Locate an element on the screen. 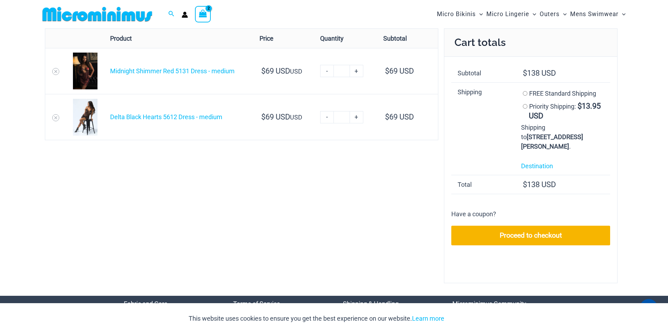 The width and height of the screenshot is (668, 334). label: FREE Standard Shipping is located at coordinates (563, 93).